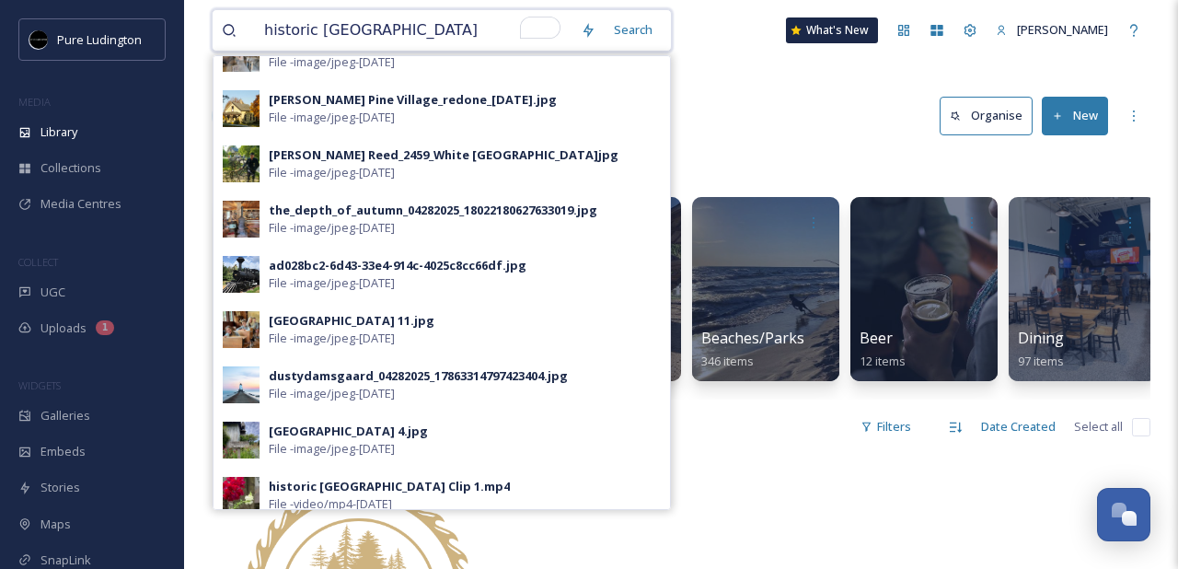 This screenshot has height=569, width=1178. Describe the element at coordinates (71, 168) in the screenshot. I see `span: Collections` at that location.